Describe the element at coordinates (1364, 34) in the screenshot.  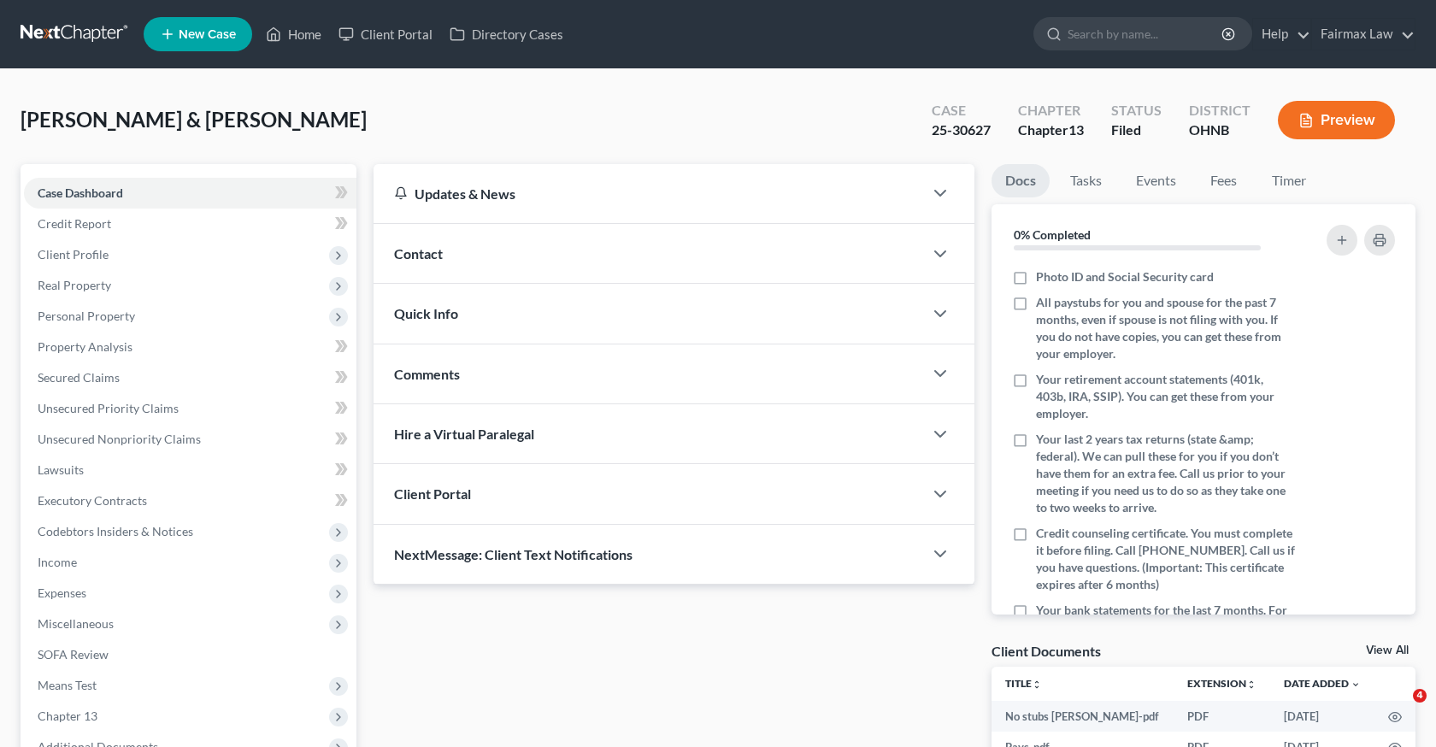
I see `a: Fairmax Law` at that location.